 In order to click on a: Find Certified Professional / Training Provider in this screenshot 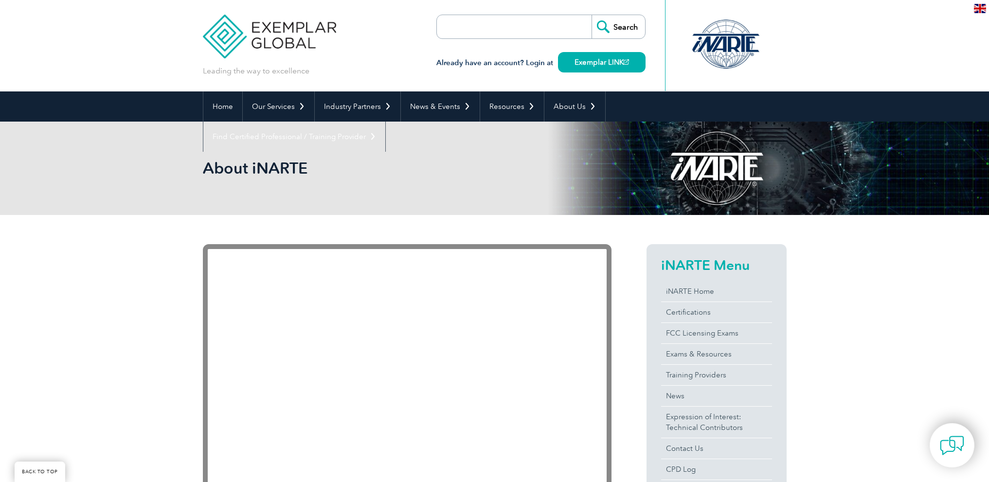, I will do `click(294, 137)`.